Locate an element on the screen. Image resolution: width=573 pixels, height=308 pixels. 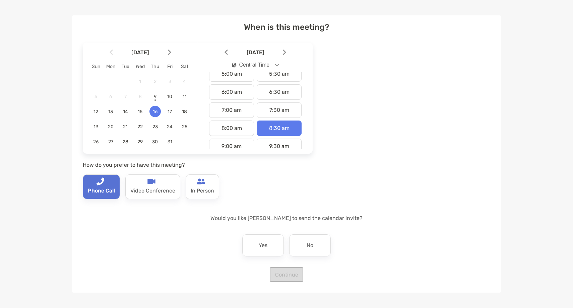
span: 7 is located at coordinates (125, 96).